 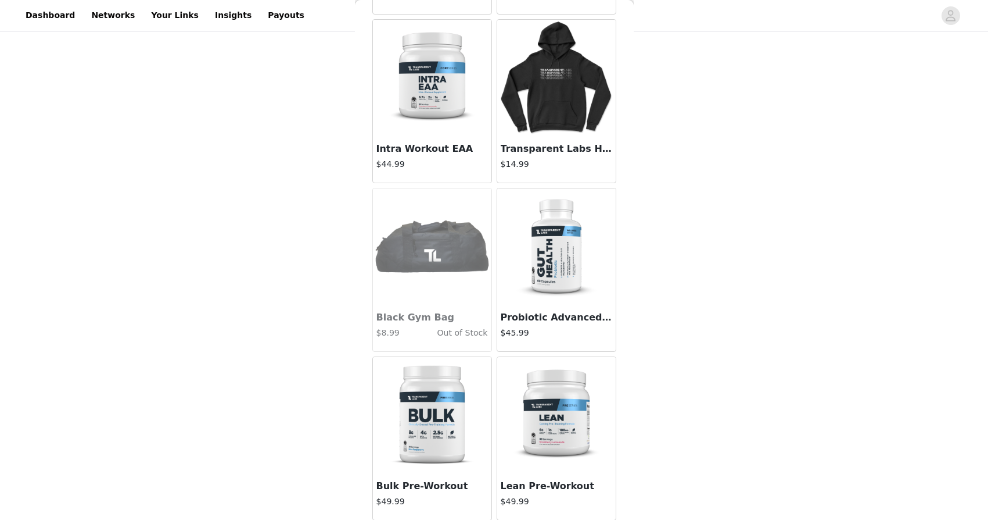 What do you see at coordinates (286, 15) in the screenshot?
I see `a: Payouts` at bounding box center [286, 15].